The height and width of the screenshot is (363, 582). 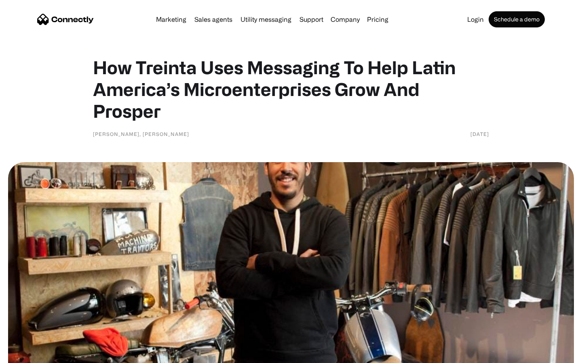 What do you see at coordinates (213, 19) in the screenshot?
I see `a: Sales agents` at bounding box center [213, 19].